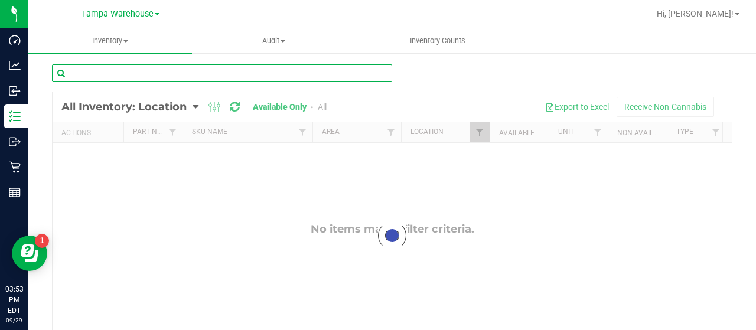 This screenshot has width=756, height=330. I want to click on inline-svg: Inventory, so click(15, 116).